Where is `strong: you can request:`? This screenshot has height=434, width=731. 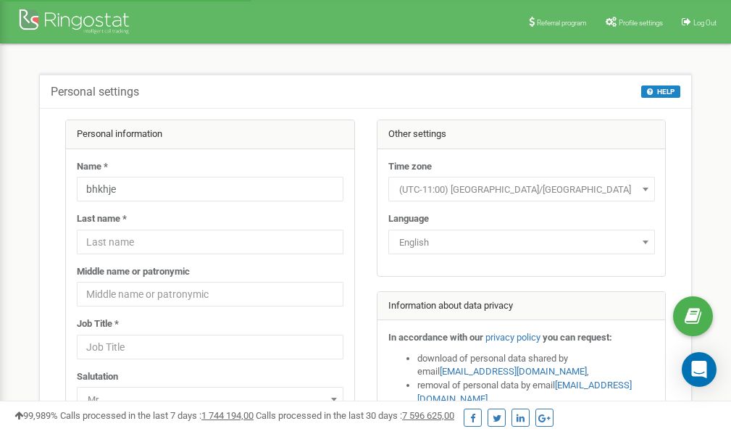 strong: you can request: is located at coordinates (577, 337).